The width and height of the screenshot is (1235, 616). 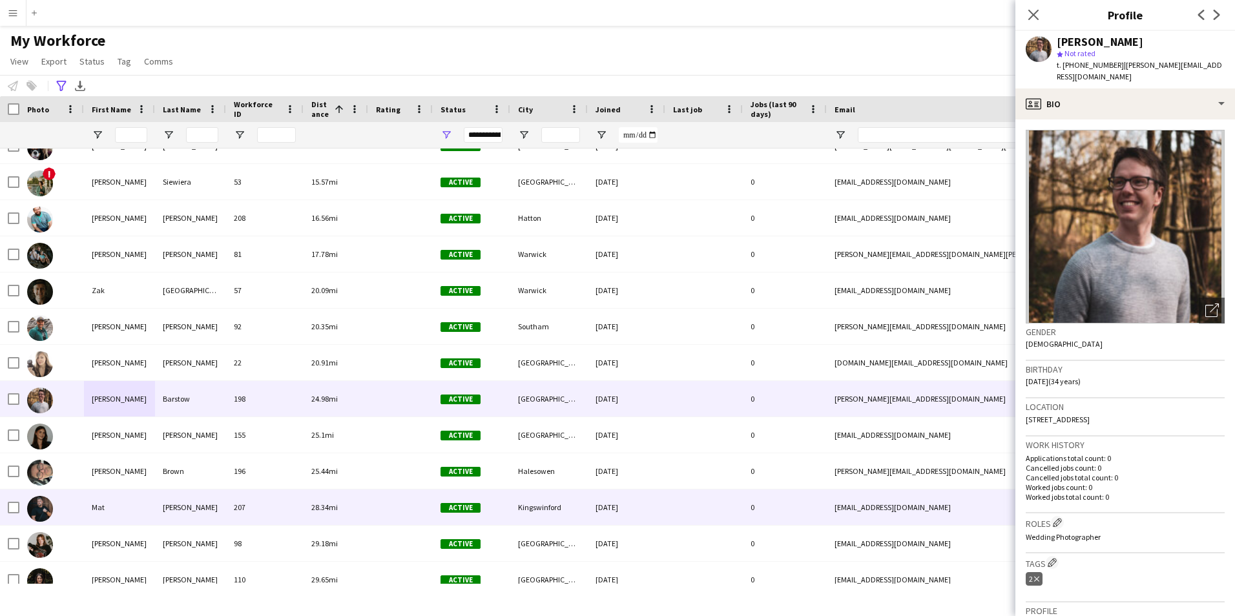 What do you see at coordinates (265, 579) in the screenshot?
I see `div: 110` at bounding box center [265, 579].